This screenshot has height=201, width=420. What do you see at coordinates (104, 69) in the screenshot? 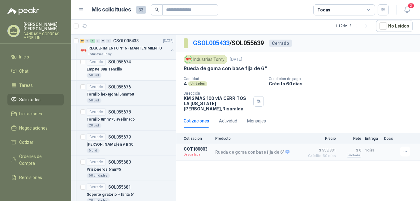
I see `p: Empate 08B sencillo` at bounding box center [104, 69].